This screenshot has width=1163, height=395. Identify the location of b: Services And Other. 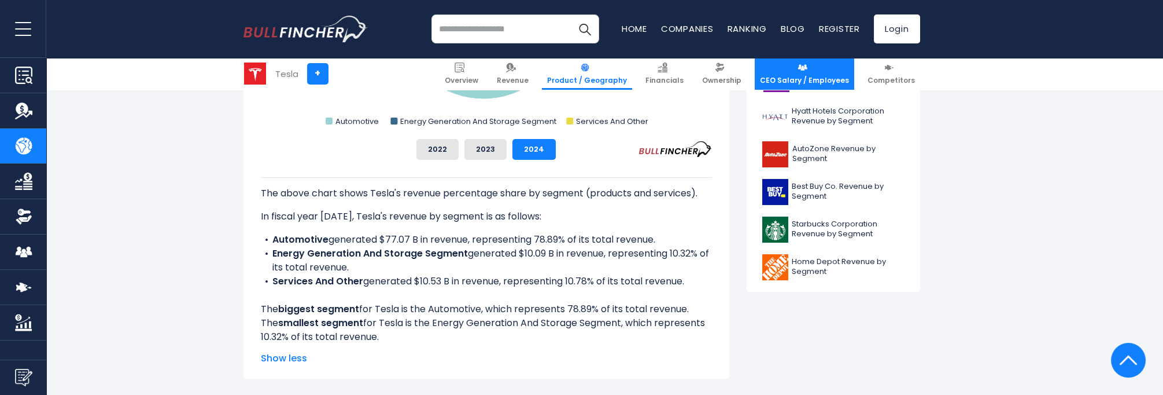
(318, 281).